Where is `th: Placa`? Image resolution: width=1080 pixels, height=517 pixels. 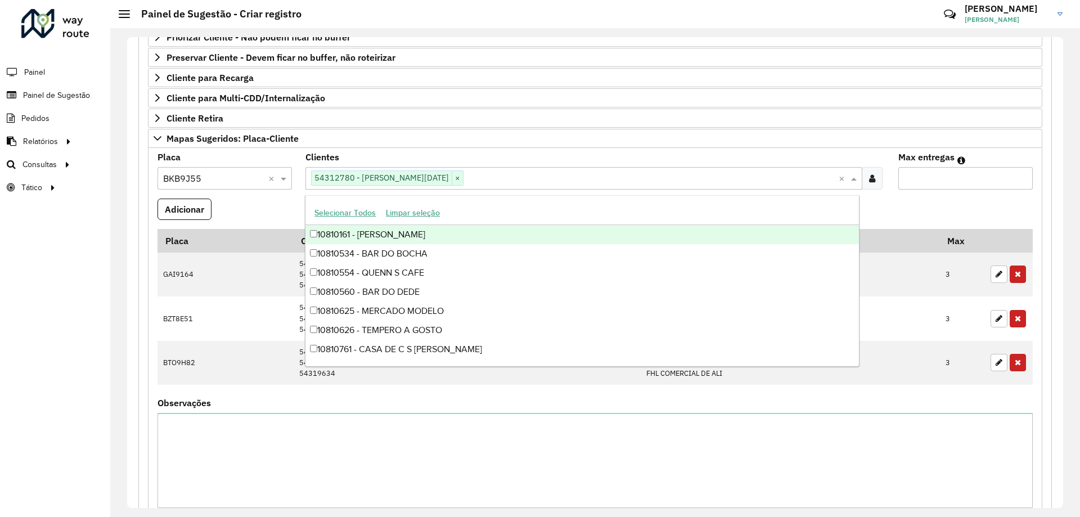 th: Placa is located at coordinates (225, 241).